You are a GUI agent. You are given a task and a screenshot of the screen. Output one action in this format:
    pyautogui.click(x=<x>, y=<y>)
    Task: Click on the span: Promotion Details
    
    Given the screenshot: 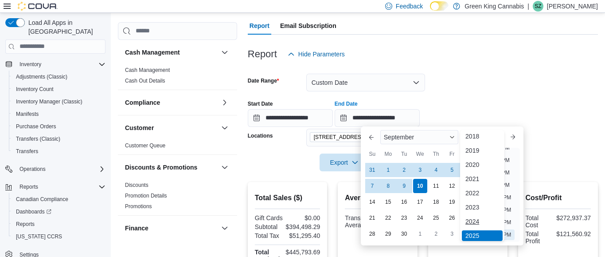 What is the action you would take?
    pyautogui.click(x=146, y=195)
    